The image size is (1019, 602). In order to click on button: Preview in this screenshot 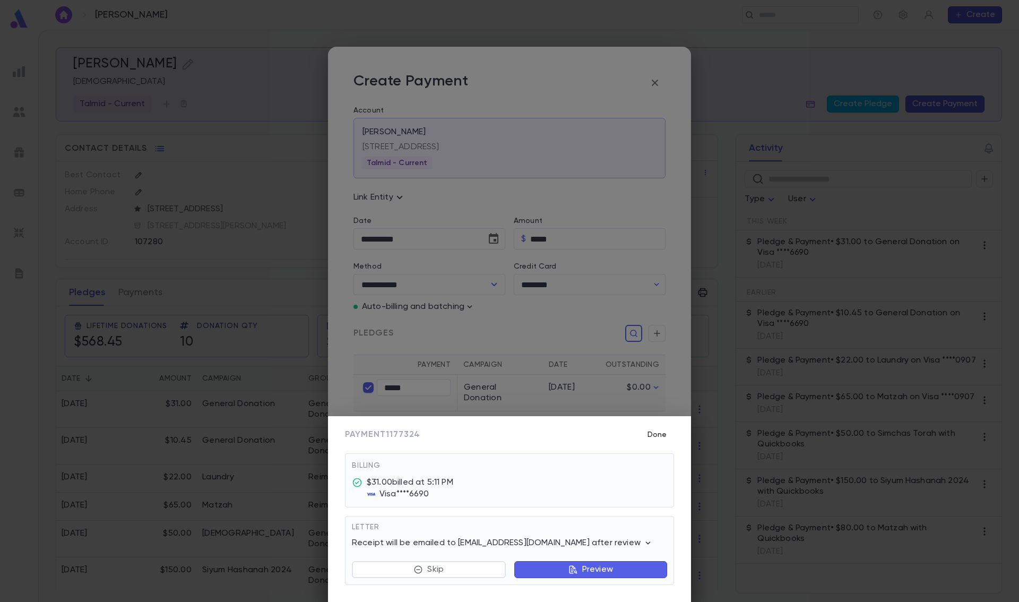, I will do `click(591, 569)`.